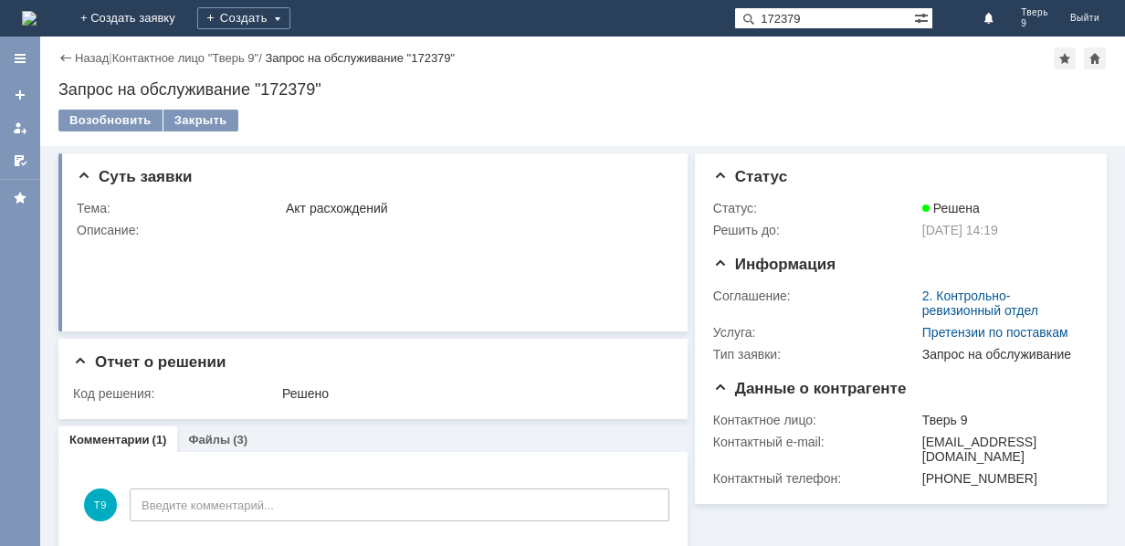 Image resolution: width=1125 pixels, height=546 pixels. What do you see at coordinates (20, 161) in the screenshot?
I see `a: Мои согласования` at bounding box center [20, 161].